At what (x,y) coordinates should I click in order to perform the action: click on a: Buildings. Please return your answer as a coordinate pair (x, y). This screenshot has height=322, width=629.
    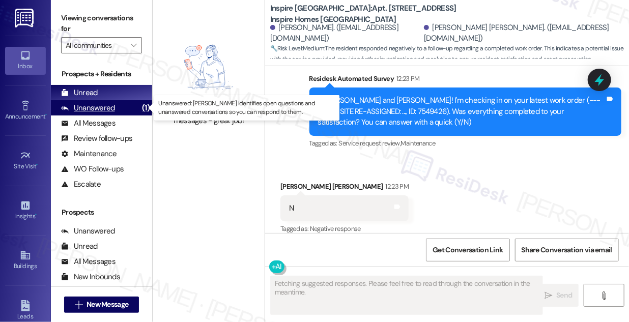
    Looking at the image, I should click on (25, 261).